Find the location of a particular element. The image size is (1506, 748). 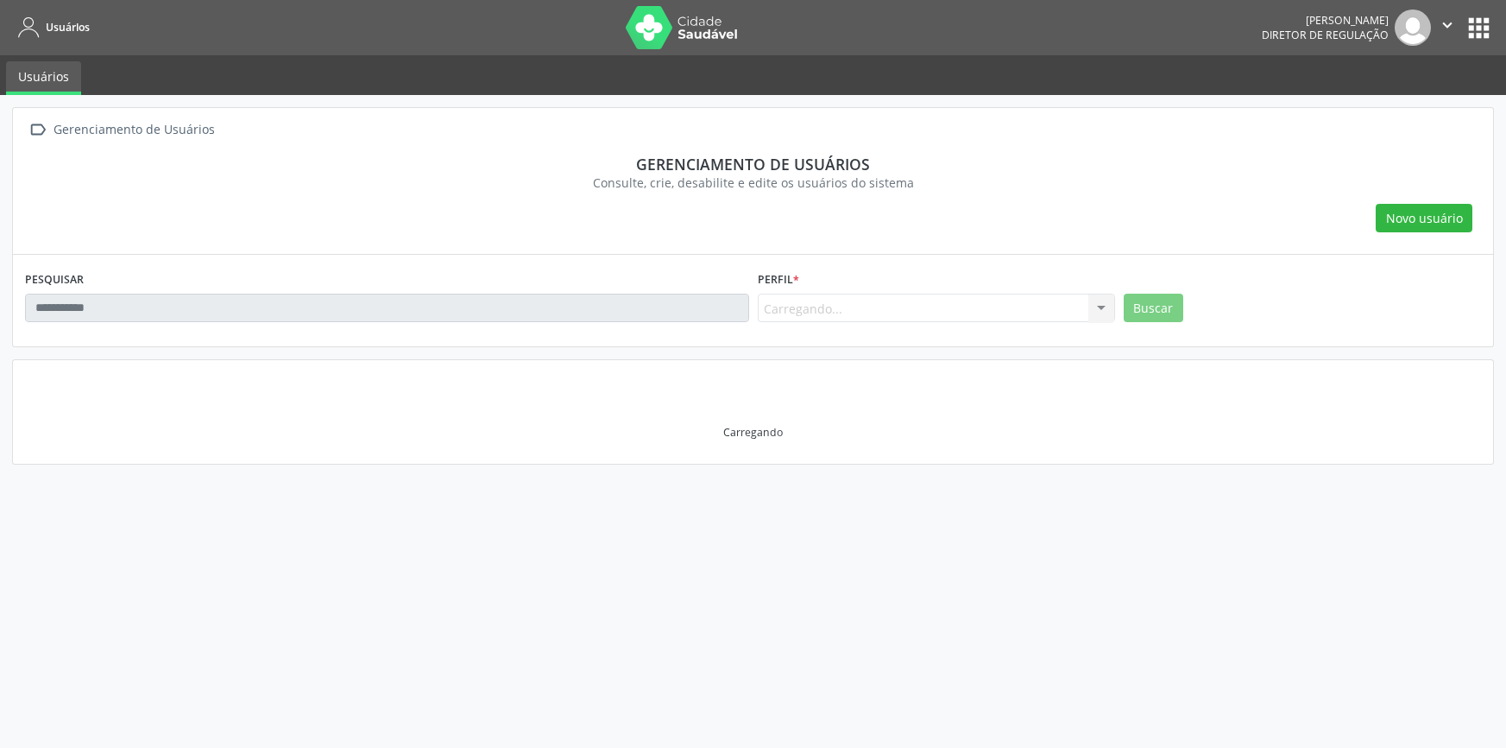

label: Perfil is located at coordinates (779, 280).